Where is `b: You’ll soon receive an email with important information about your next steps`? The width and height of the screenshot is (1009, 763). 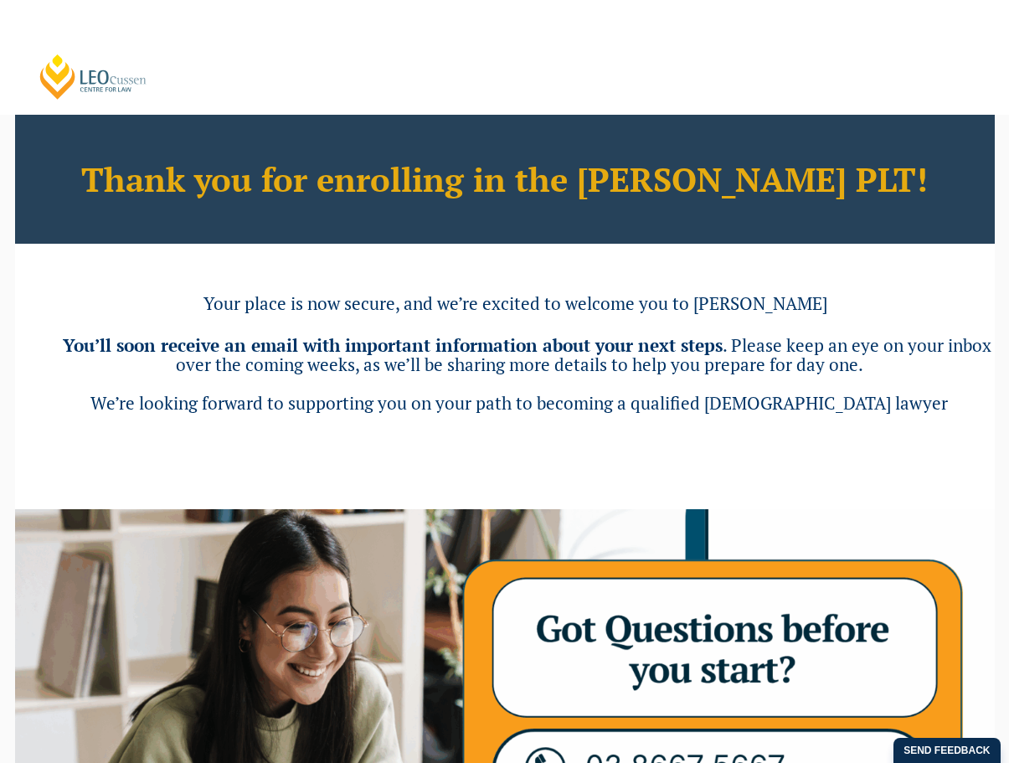
b: You’ll soon receive an email with important information about your next steps is located at coordinates (393, 345).